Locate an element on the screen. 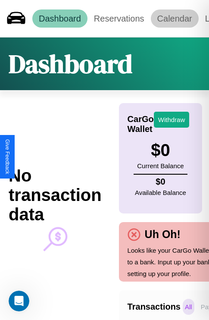 The width and height of the screenshot is (209, 320). div: Give Feedback is located at coordinates (7, 156).